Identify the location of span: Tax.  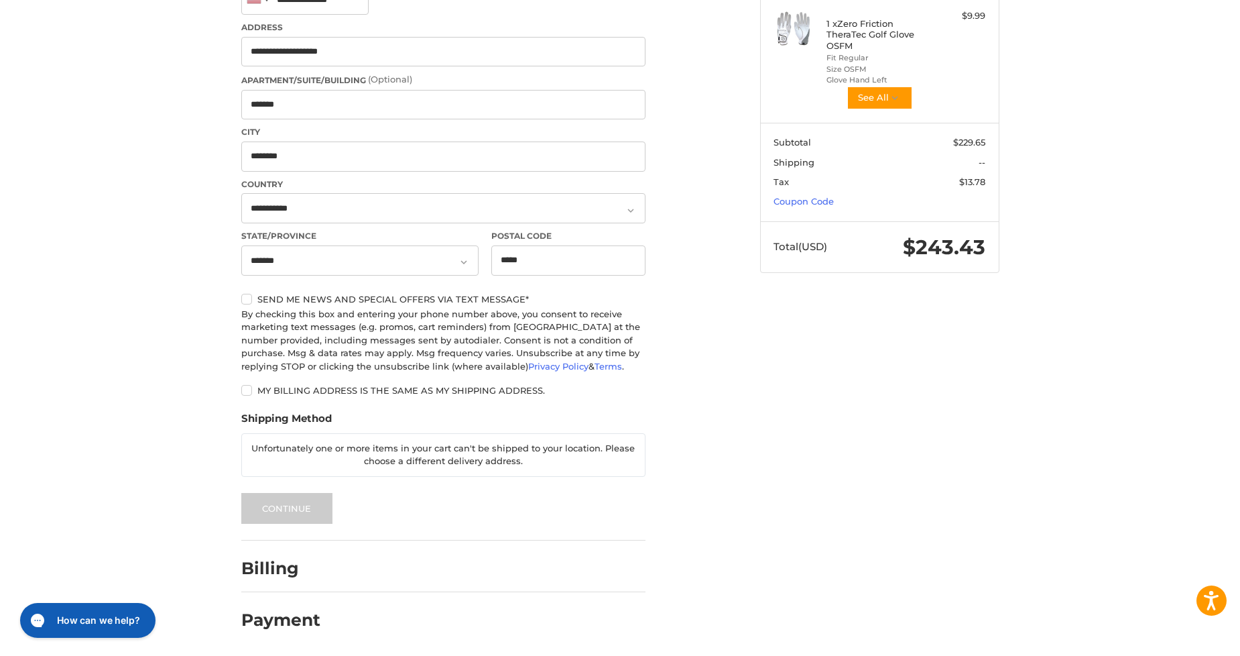
(781, 182).